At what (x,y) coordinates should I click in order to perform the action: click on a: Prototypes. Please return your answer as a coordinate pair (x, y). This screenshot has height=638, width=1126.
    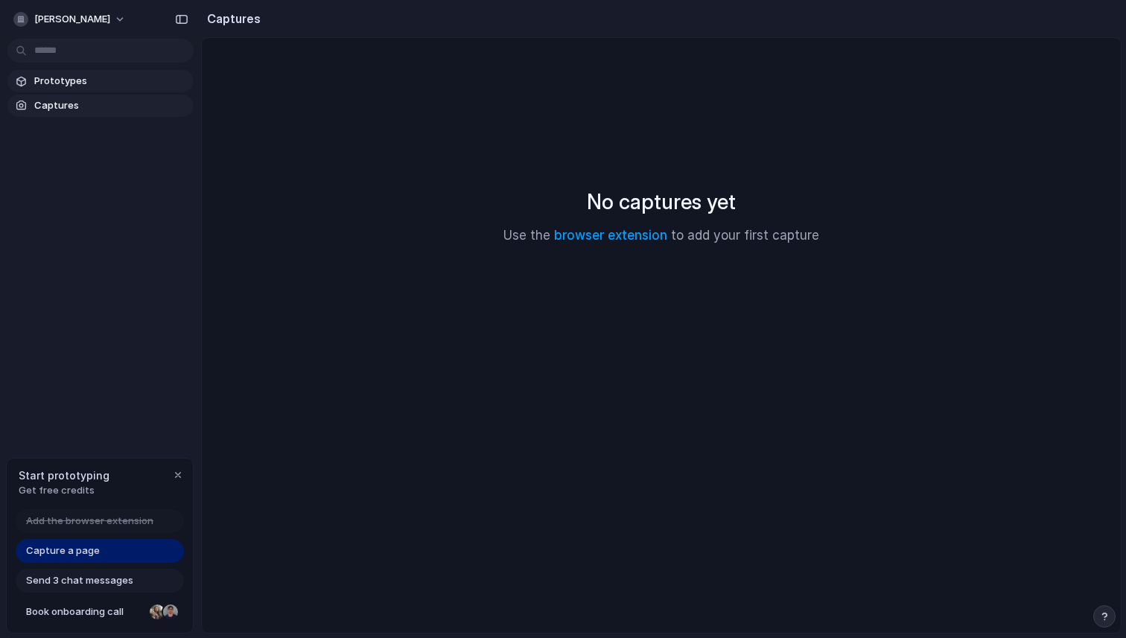
    Looking at the image, I should click on (101, 81).